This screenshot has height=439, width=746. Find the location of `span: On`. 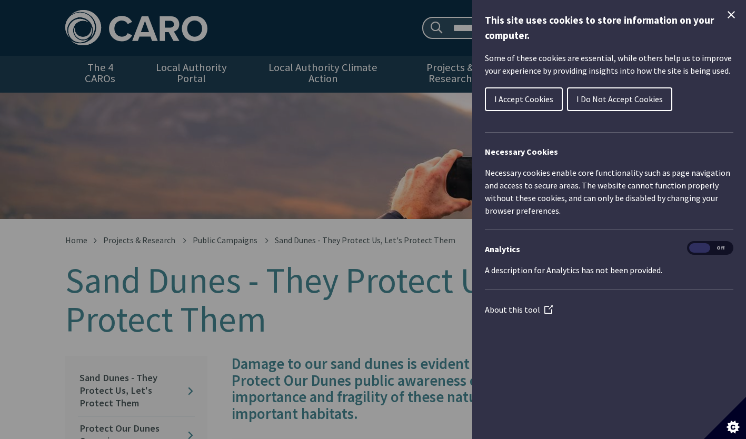

span: On is located at coordinates (699, 248).